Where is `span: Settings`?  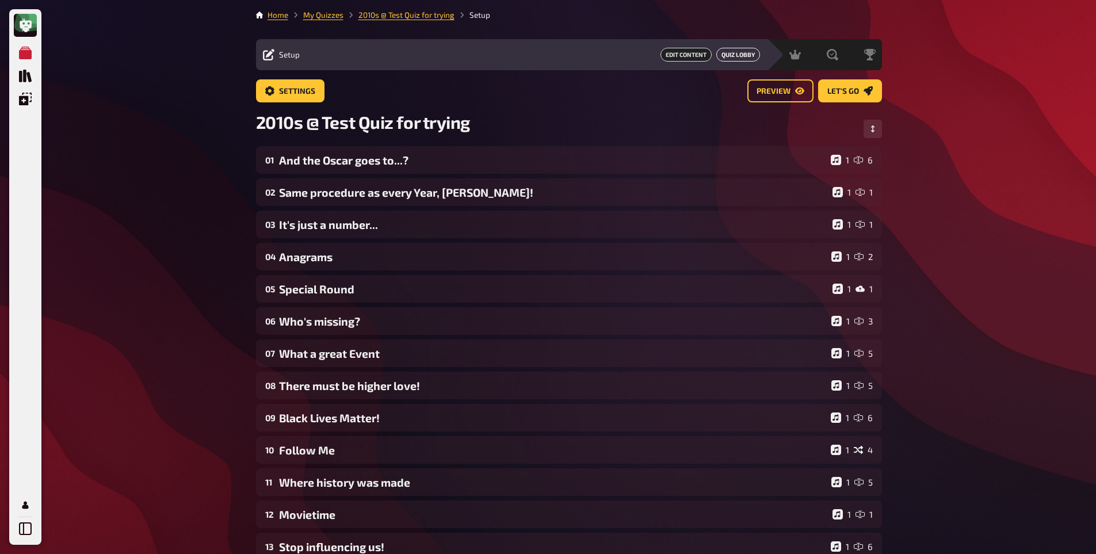 span: Settings is located at coordinates (297, 91).